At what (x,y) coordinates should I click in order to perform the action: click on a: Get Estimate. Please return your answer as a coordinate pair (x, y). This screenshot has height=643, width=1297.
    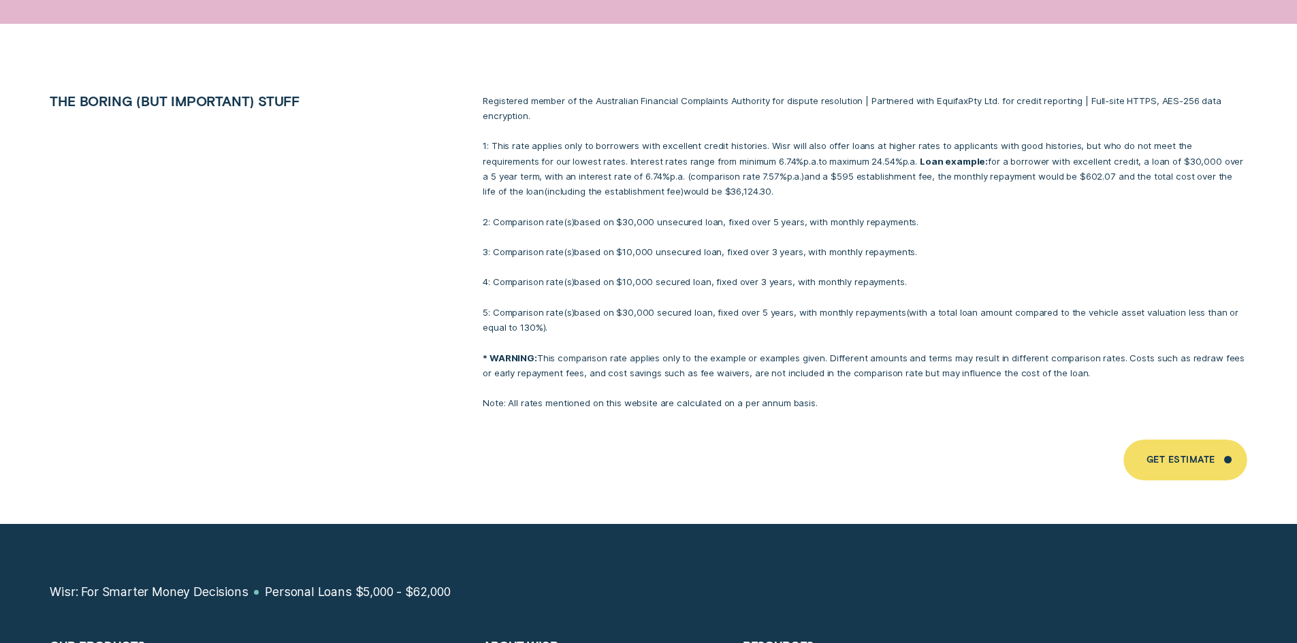
    Looking at the image, I should click on (1185, 460).